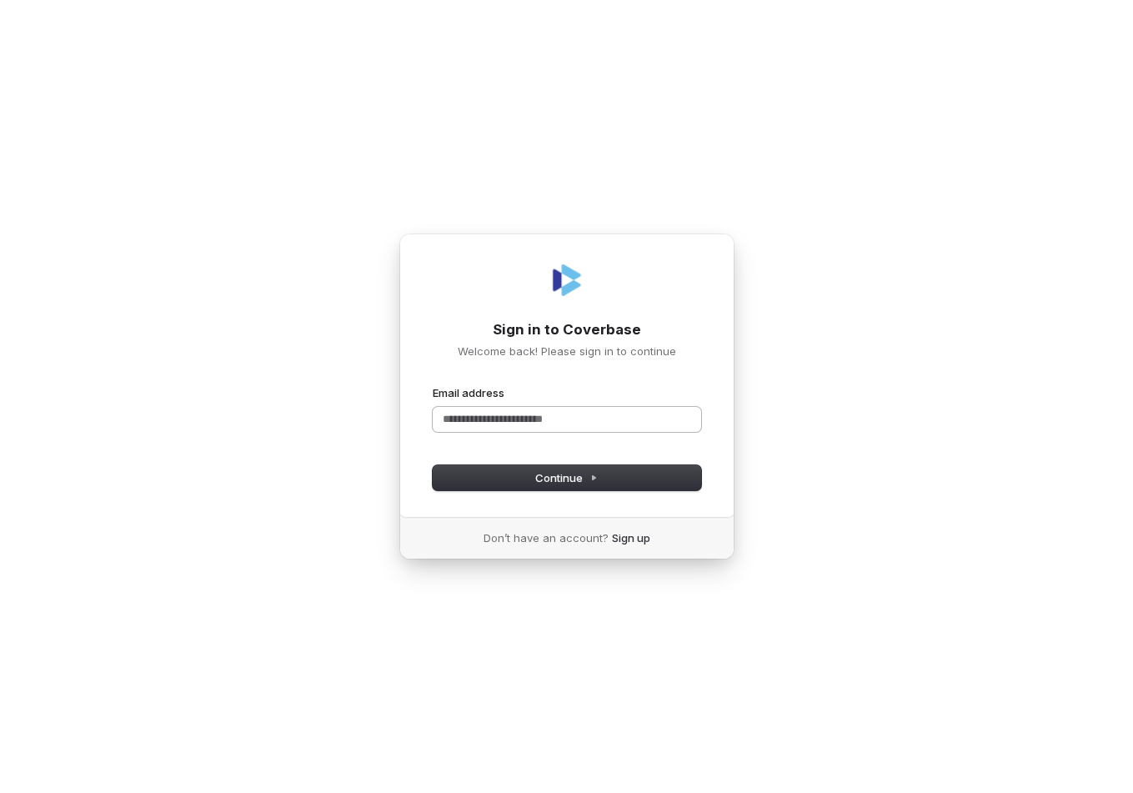  Describe the element at coordinates (567, 280) in the screenshot. I see `img: Coverbase` at that location.